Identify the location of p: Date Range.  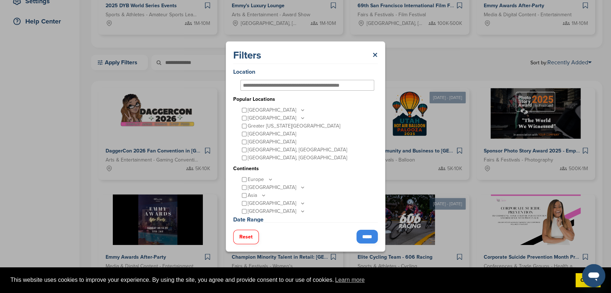
(304, 220).